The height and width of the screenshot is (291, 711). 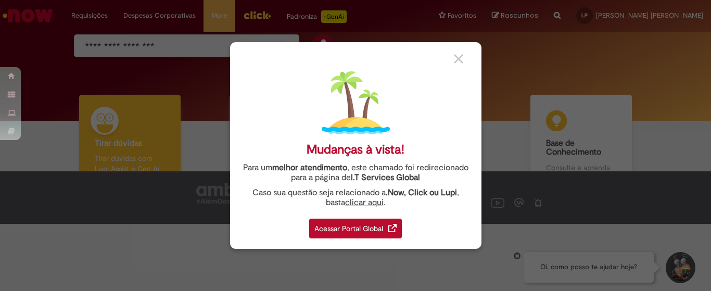 What do you see at coordinates (385, 174) in the screenshot?
I see `a: I.T Services Global` at bounding box center [385, 174].